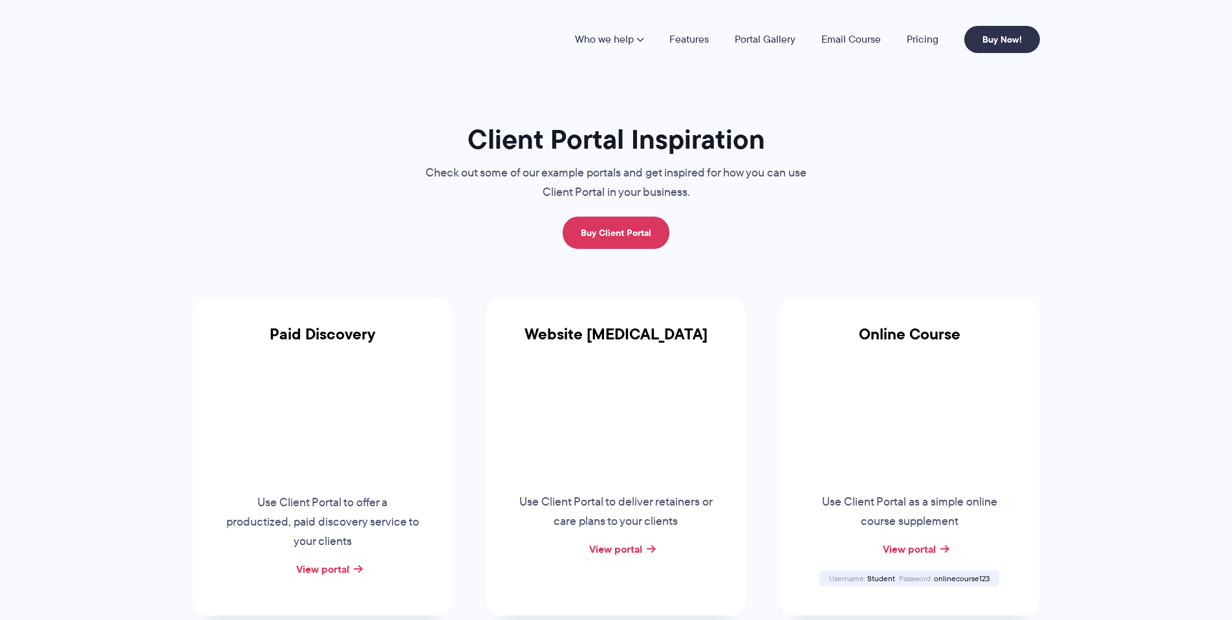 The image size is (1232, 620). I want to click on span: Password, so click(915, 578).